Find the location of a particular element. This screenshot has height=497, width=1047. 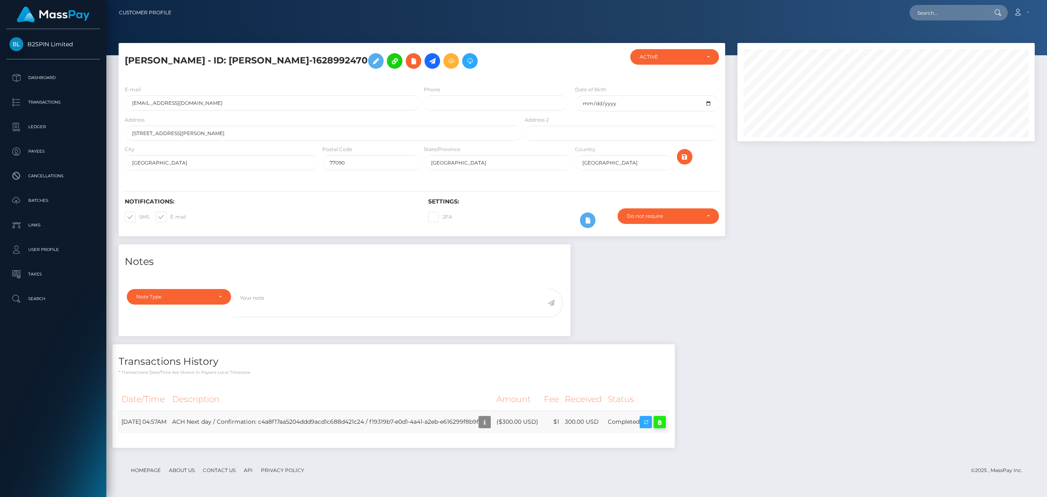

a: Contact Us is located at coordinates (219, 470).